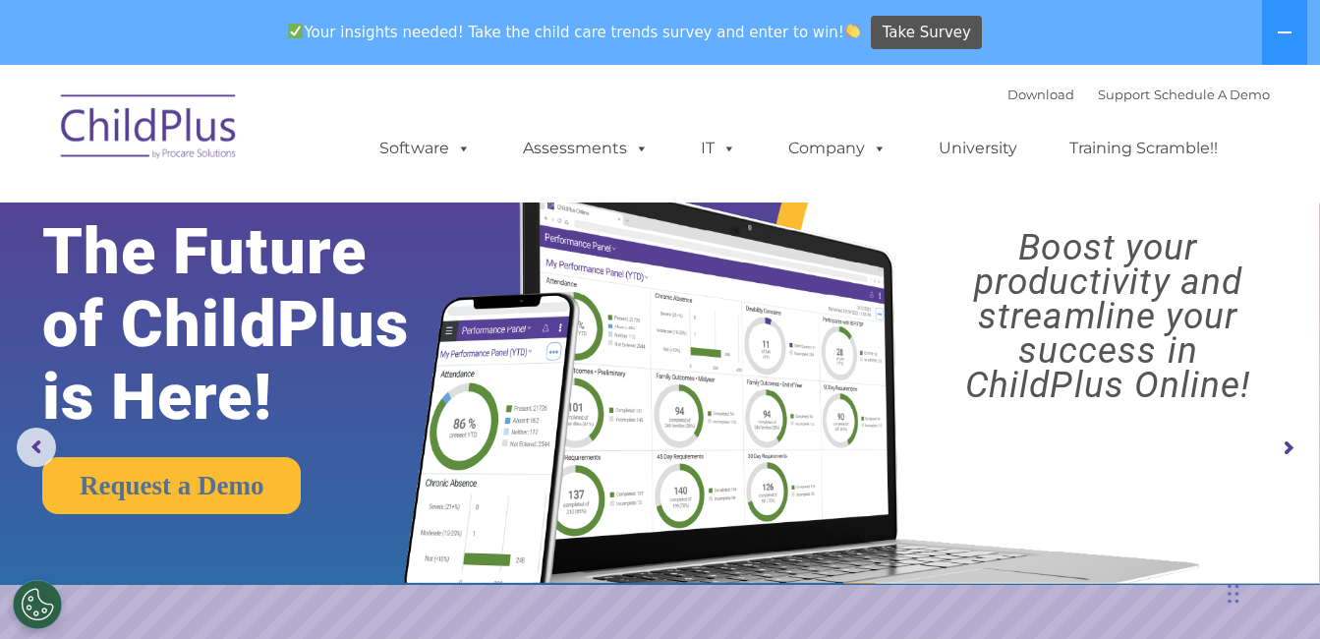 This screenshot has height=639, width=1320. I want to click on a: University, so click(978, 148).